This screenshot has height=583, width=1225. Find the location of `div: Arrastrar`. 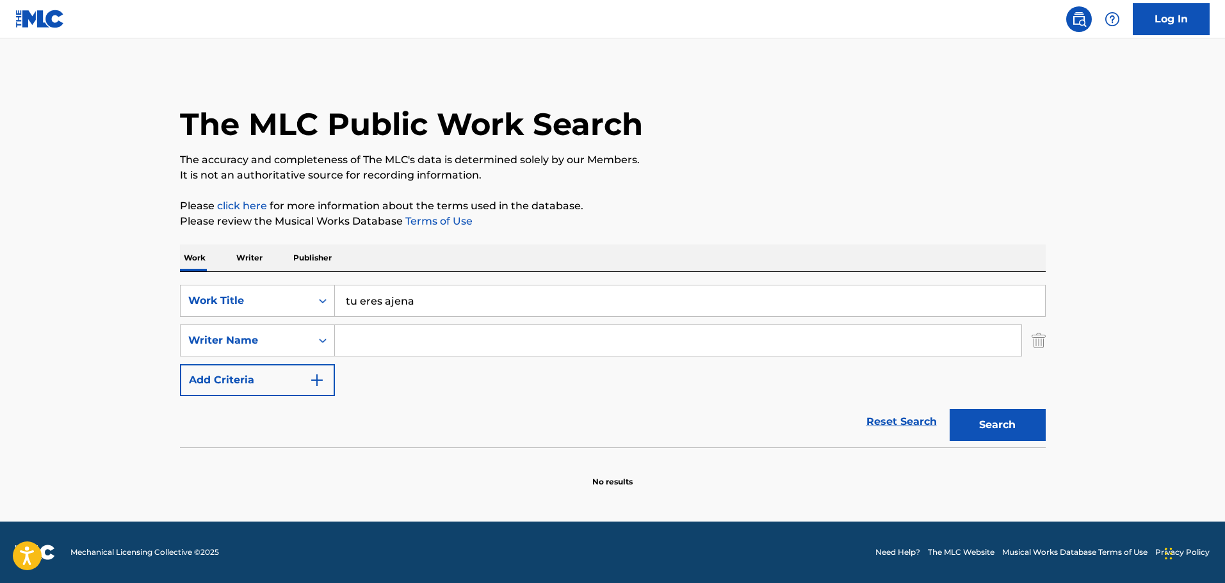

div: Arrastrar is located at coordinates (1168, 554).